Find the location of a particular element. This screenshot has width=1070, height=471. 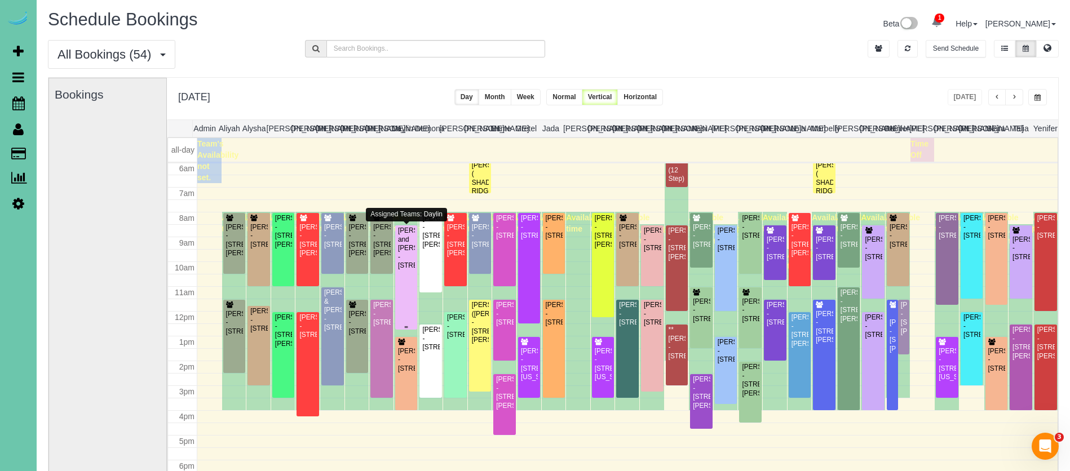

span: 11am is located at coordinates (184, 293).